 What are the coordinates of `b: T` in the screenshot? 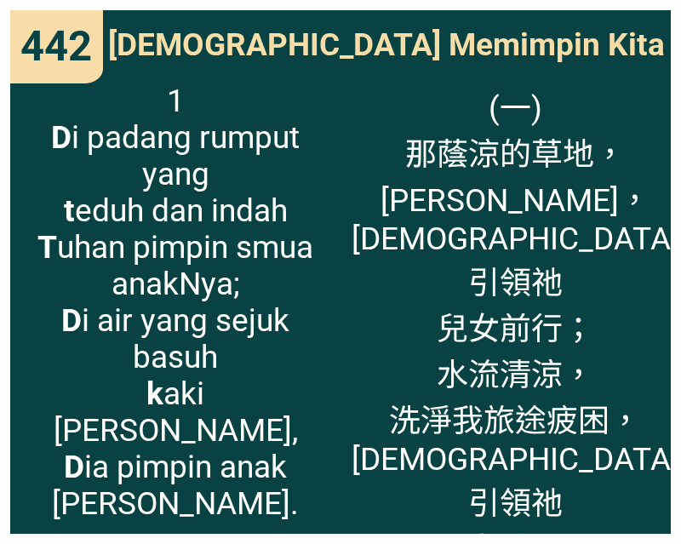 It's located at (47, 247).